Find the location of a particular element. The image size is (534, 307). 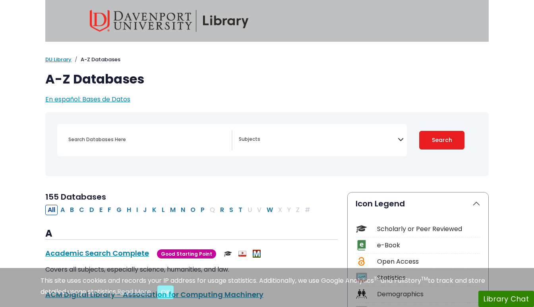

h3: A is located at coordinates (192, 234).